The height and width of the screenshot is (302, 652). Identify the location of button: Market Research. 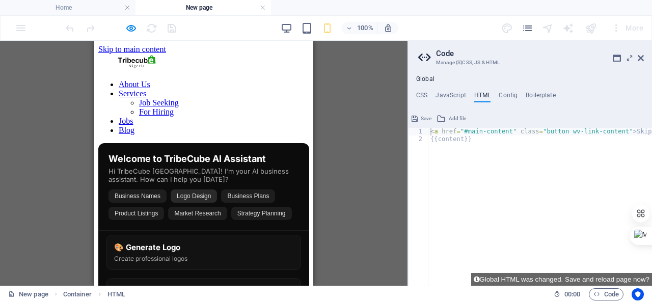
(103, 173).